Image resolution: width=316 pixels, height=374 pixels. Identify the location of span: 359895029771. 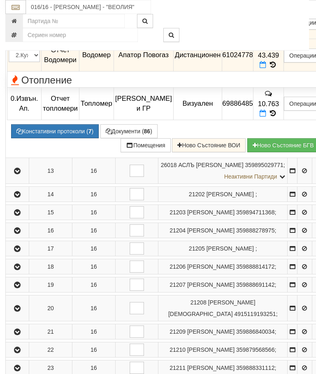
(264, 165).